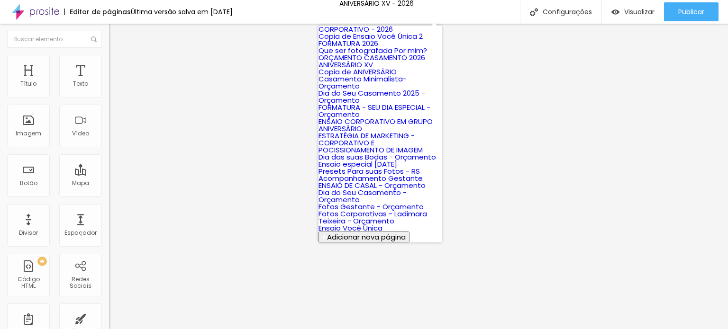  Describe the element at coordinates (356, 29) in the screenshot. I see `a: CORPORATIVO - 2026` at that location.